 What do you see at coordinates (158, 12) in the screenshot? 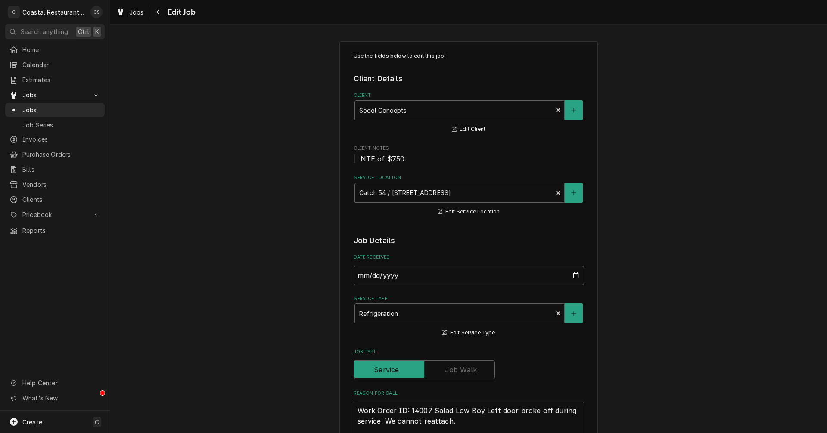
I see `button: Navigate back` at bounding box center [158, 12].